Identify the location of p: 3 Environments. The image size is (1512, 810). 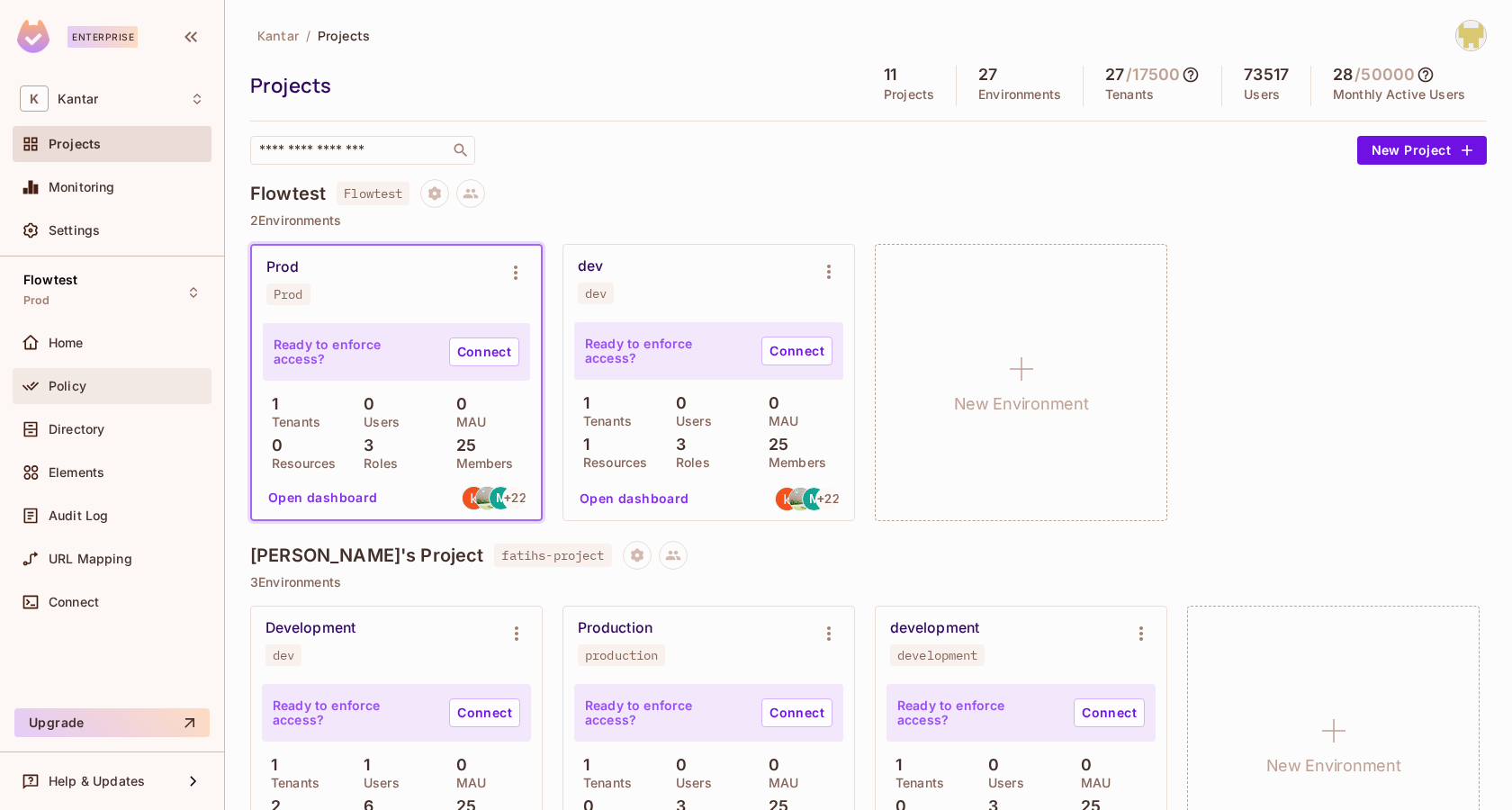
(868, 583).